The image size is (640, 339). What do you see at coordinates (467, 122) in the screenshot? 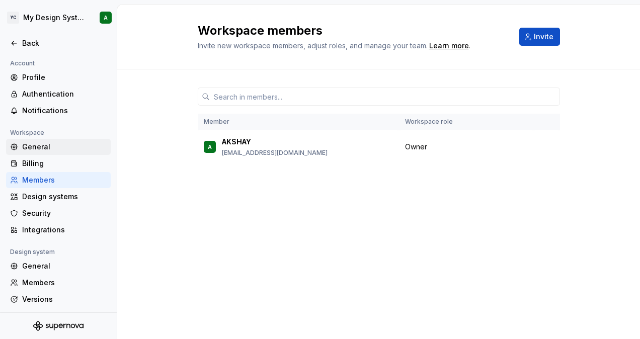
I see `th: Workspace role` at bounding box center [467, 122].